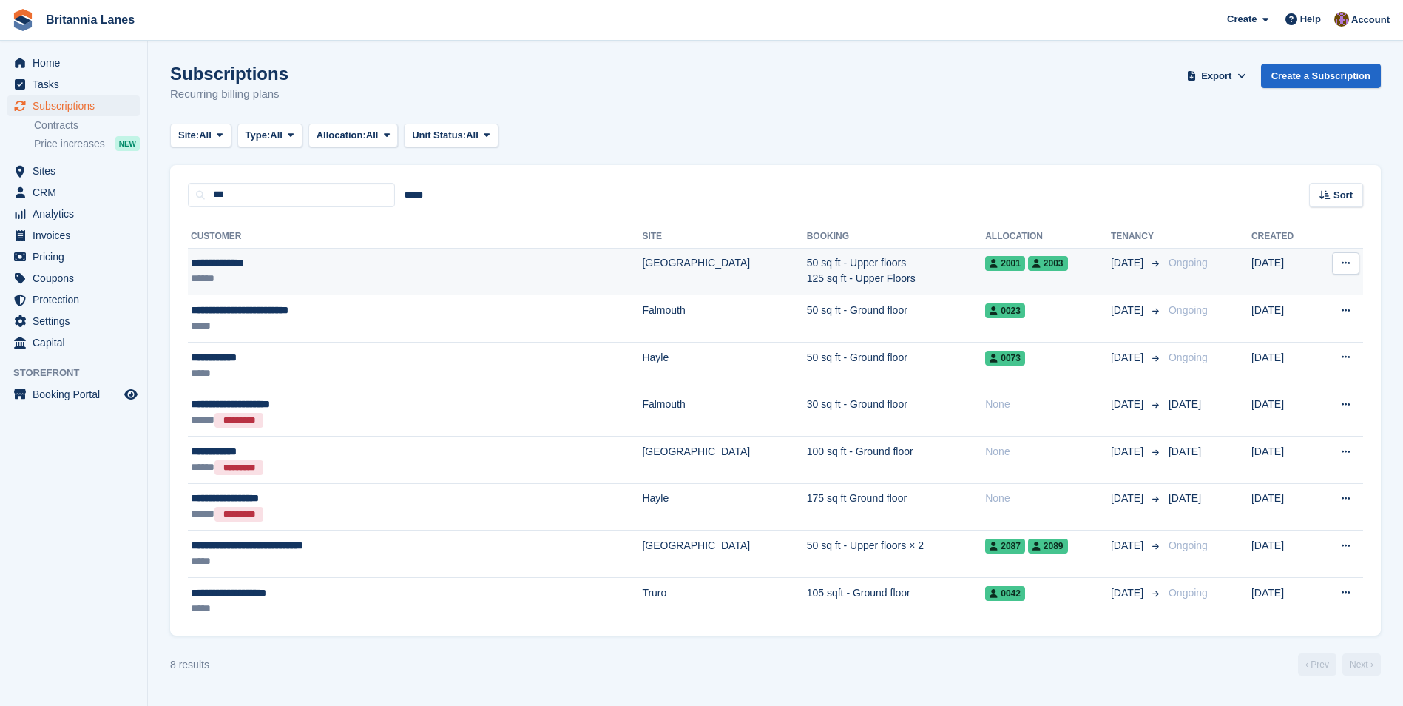  I want to click on span: Pricing, so click(77, 257).